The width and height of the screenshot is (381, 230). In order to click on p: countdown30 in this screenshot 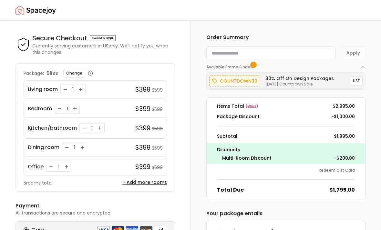, I will do `click(239, 81)`.